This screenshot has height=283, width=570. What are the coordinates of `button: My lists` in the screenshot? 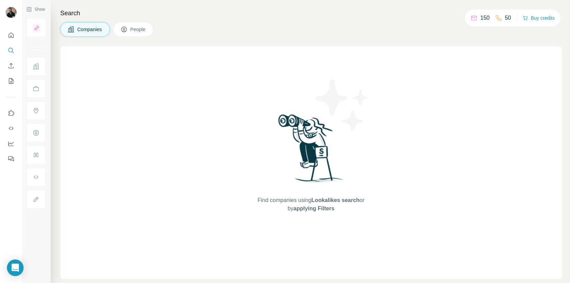 It's located at (11, 81).